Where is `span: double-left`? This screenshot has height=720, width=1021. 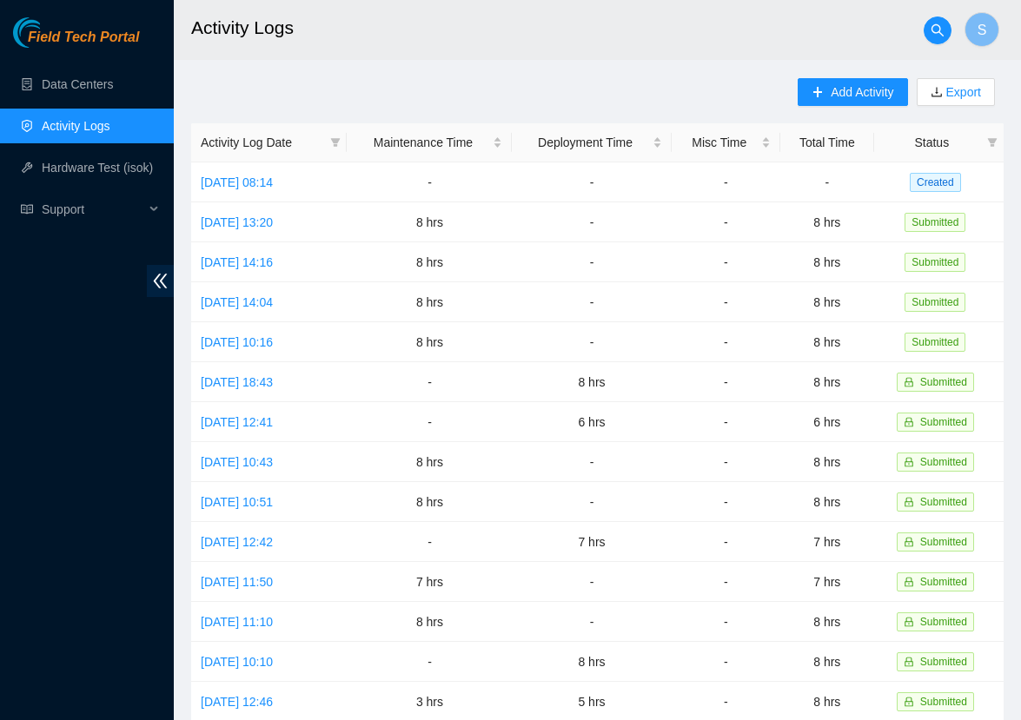
span: double-left is located at coordinates (160, 281).